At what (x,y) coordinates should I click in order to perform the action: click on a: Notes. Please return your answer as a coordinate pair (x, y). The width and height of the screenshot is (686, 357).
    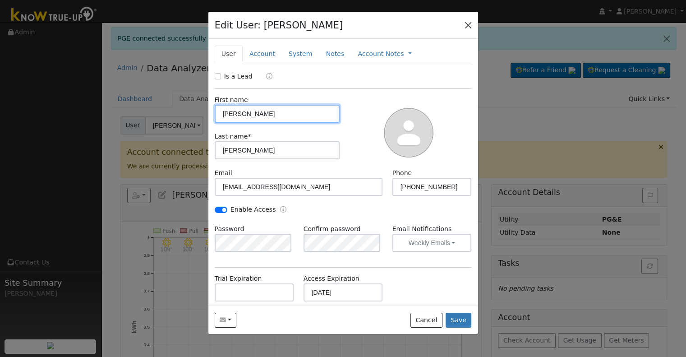
    Looking at the image, I should click on (335, 54).